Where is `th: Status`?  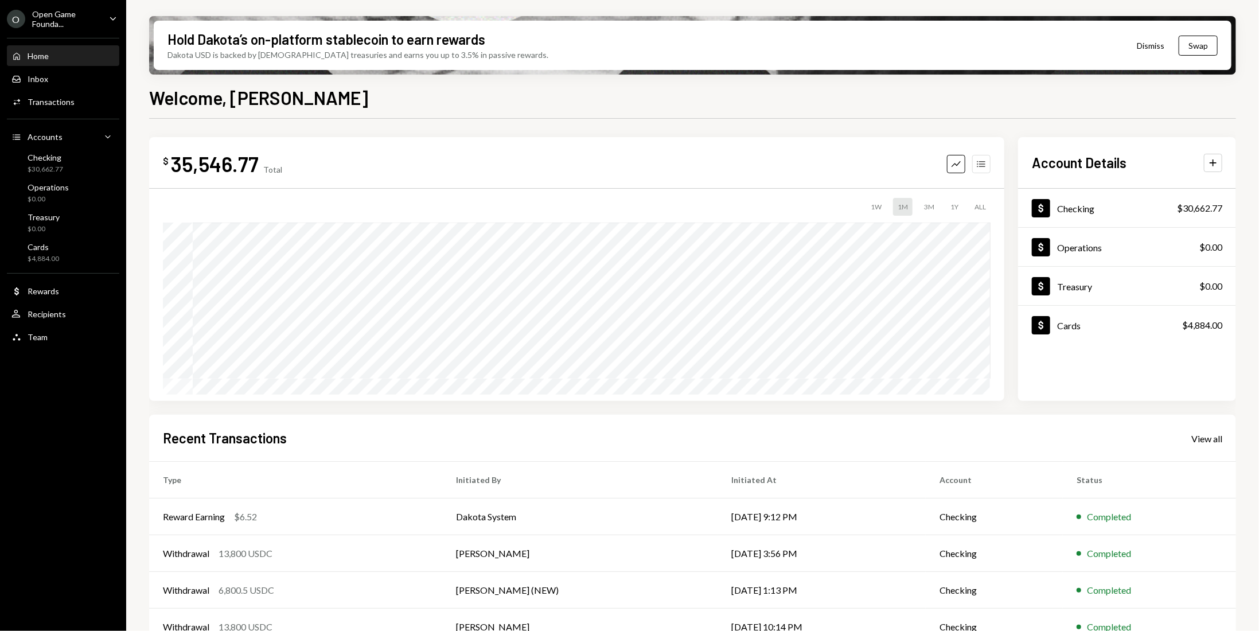
th: Status is located at coordinates (1149, 480).